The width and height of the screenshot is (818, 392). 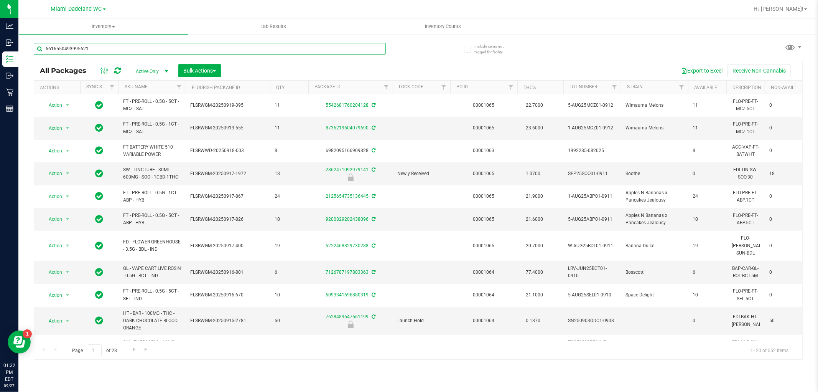 What do you see at coordinates (759, 71) in the screenshot?
I see `button: Receive Non-Cannabis` at bounding box center [759, 71].